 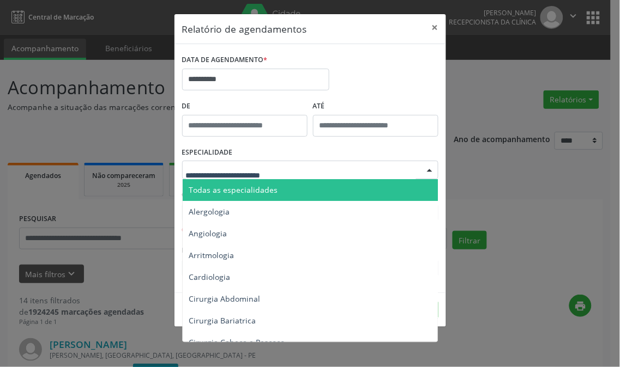 What do you see at coordinates (222, 321) in the screenshot?
I see `span: Cirurgia Bariatrica` at bounding box center [222, 321].